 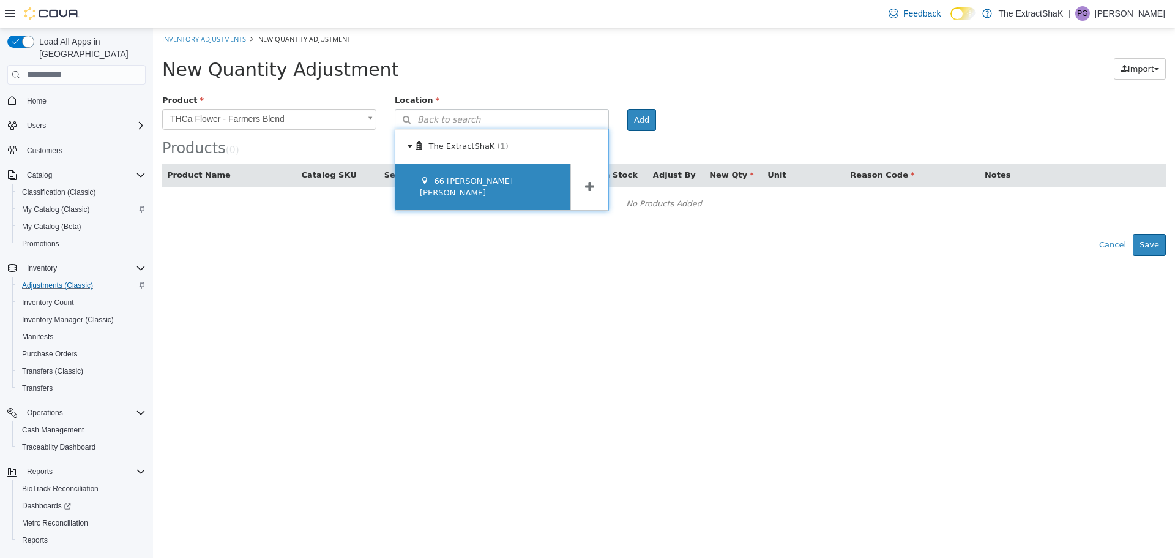 I want to click on a: Manifests, so click(x=37, y=337).